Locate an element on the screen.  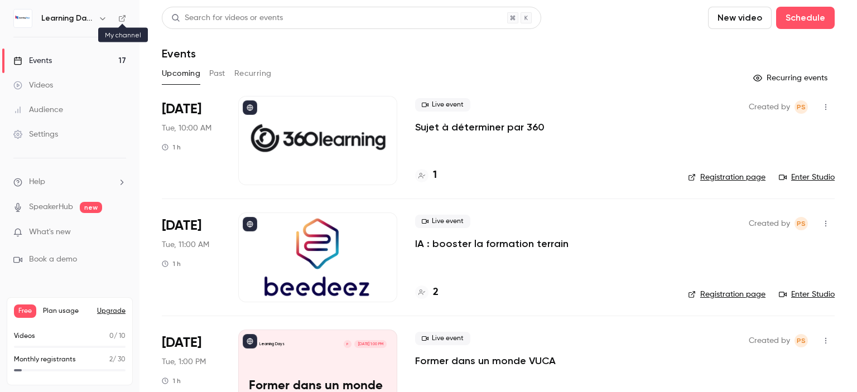
div: Oct 7 Tue, 11:00 AM (Europe/Paris) is located at coordinates (191, 257).